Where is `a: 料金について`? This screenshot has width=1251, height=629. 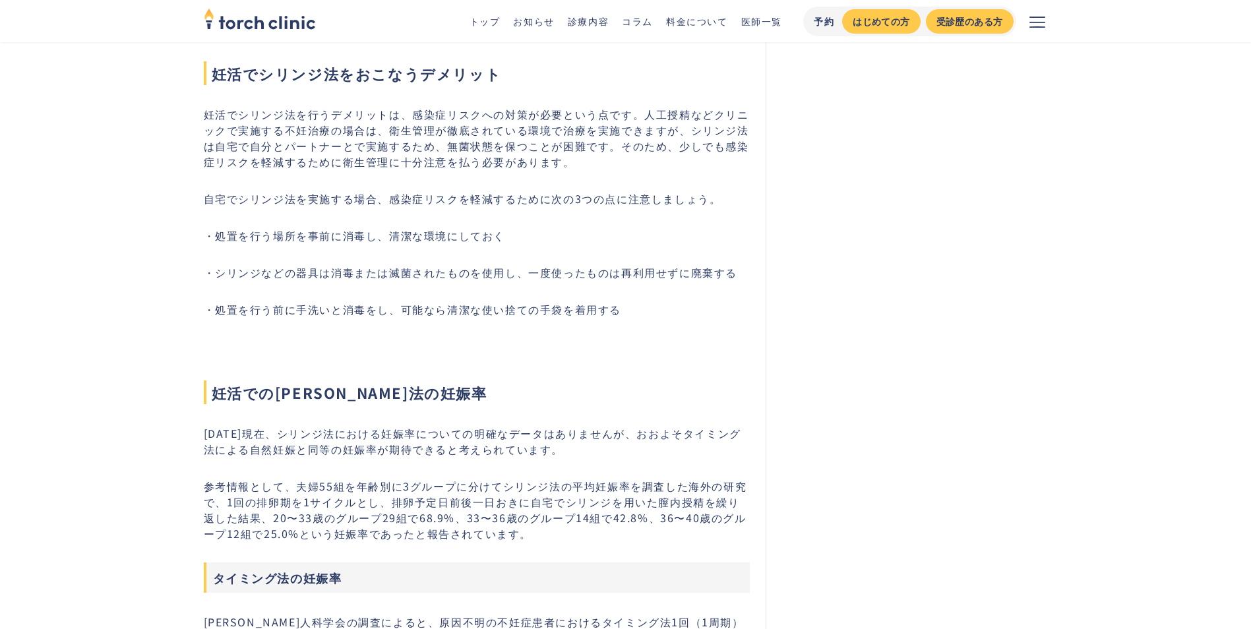
a: 料金について is located at coordinates (697, 21).